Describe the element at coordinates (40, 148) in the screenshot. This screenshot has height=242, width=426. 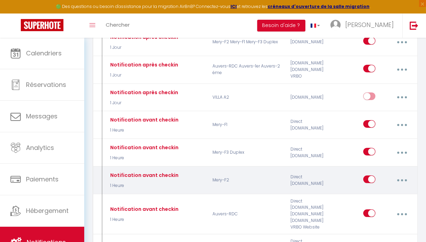
I see `span: Analytics` at that location.